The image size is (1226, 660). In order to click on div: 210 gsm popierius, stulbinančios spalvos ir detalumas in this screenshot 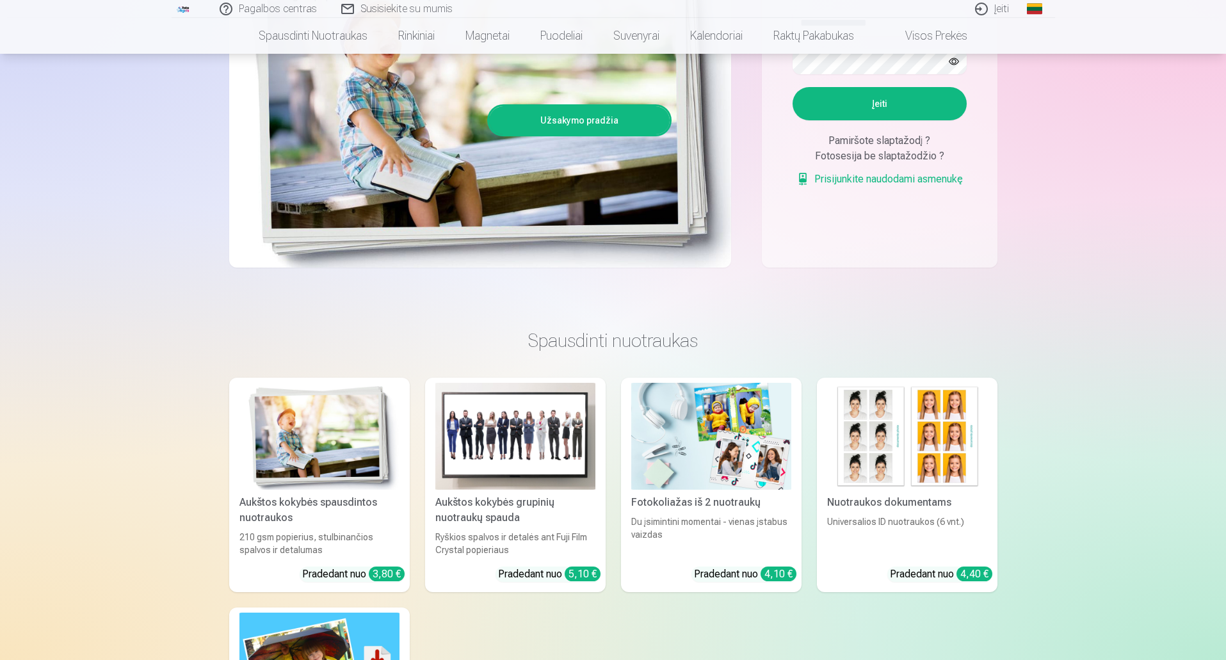, I will do `click(319, 544)`.